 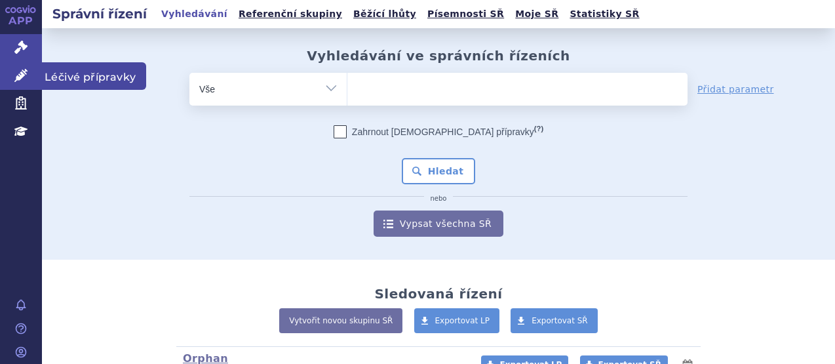 I want to click on a: Exportovat LP, so click(x=457, y=320).